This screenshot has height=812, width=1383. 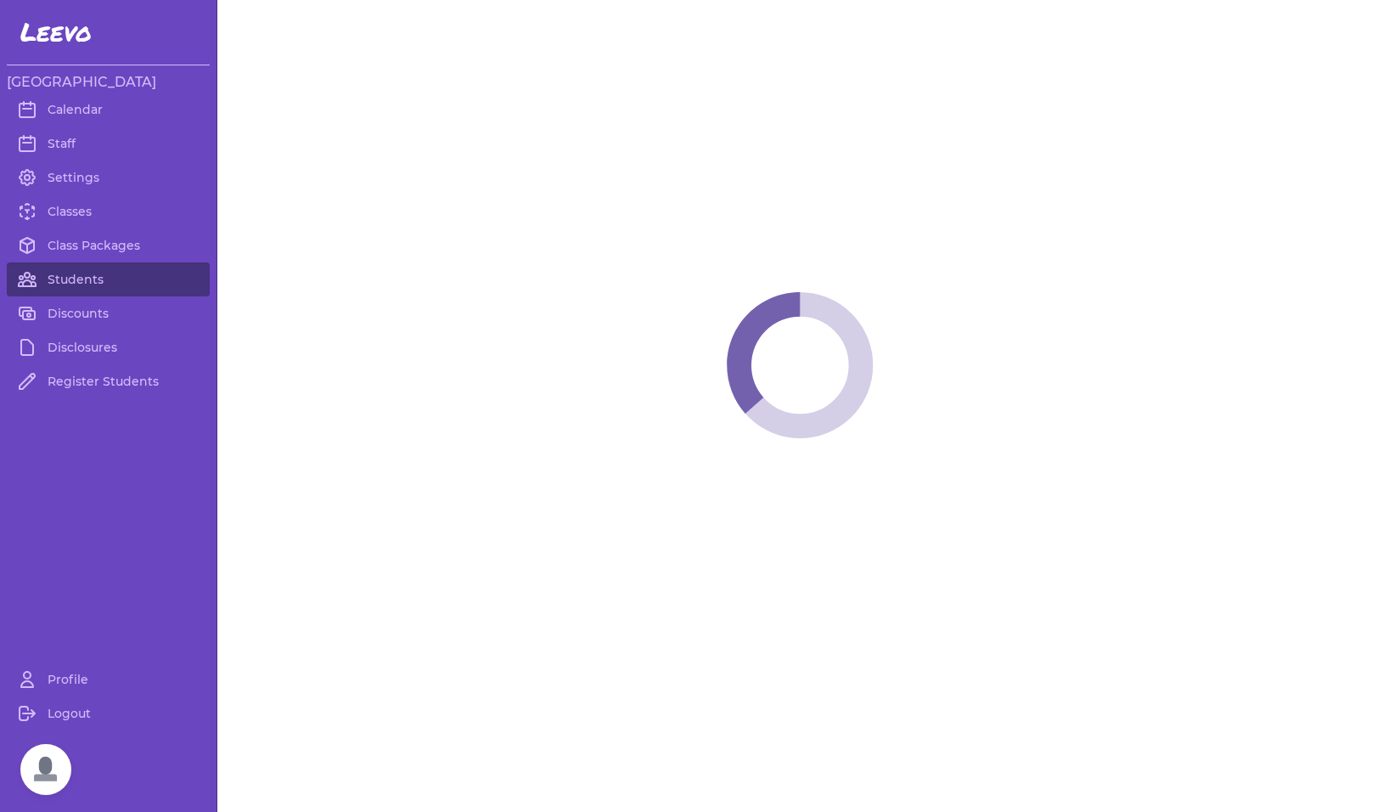 What do you see at coordinates (108, 713) in the screenshot?
I see `a: Logout` at bounding box center [108, 713].